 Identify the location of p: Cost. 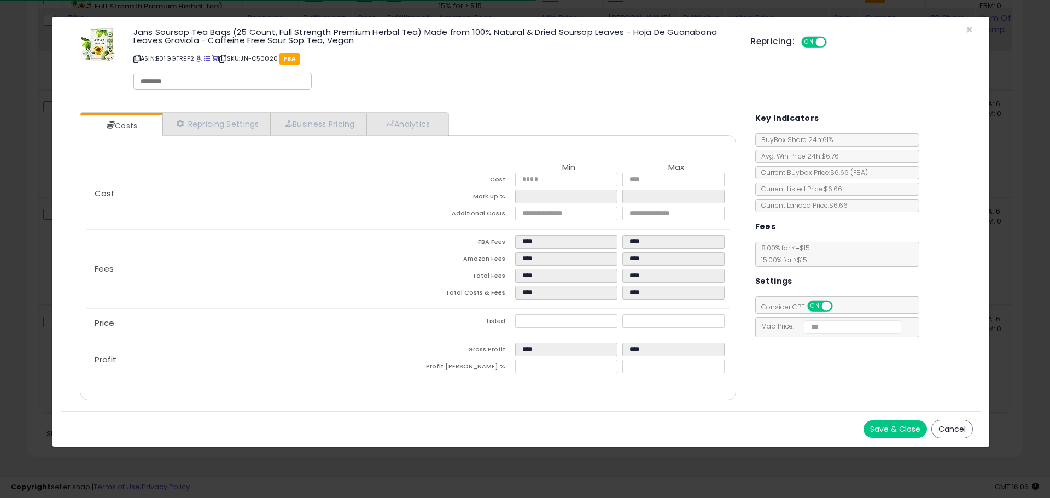
(247, 194).